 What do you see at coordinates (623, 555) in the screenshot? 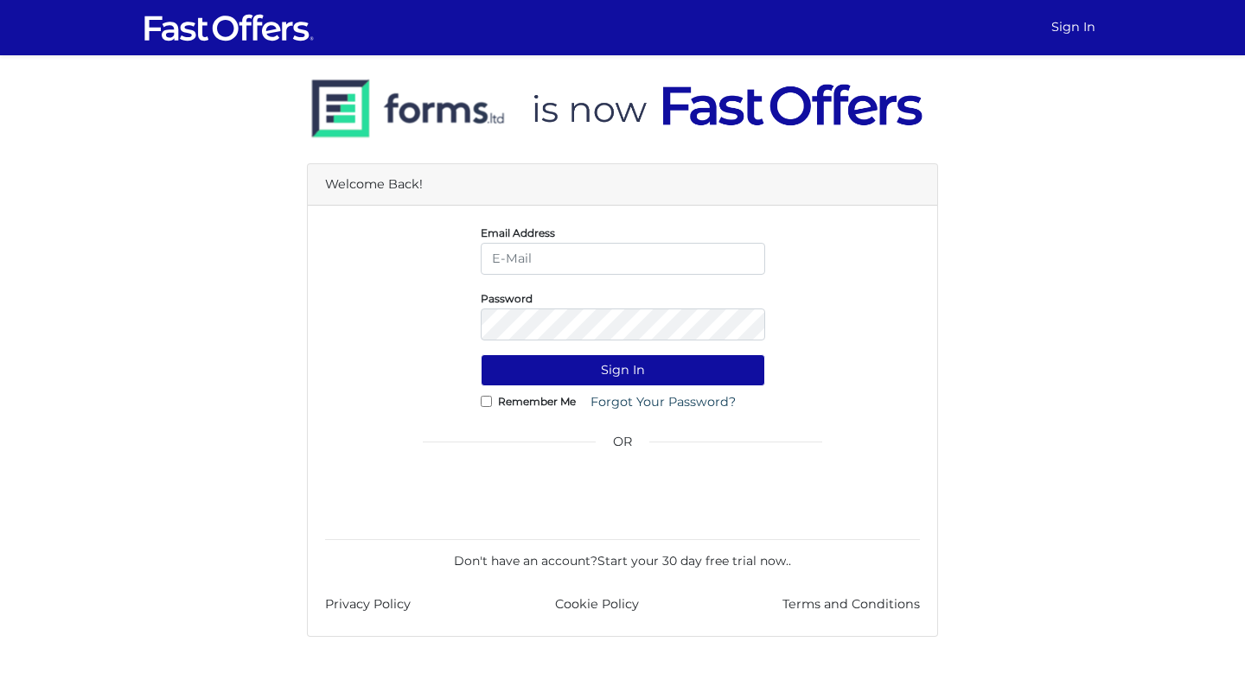
I see `div: Don't have an account? .` at bounding box center [623, 555].